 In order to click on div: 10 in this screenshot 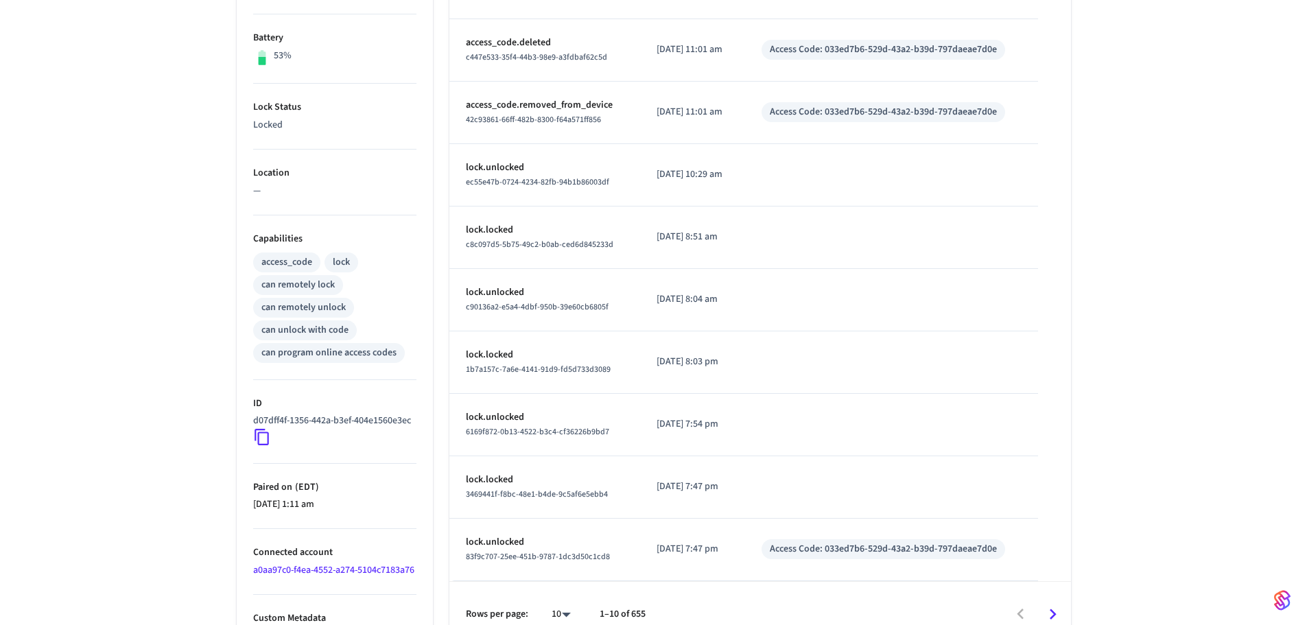, I will do `click(561, 614)`.